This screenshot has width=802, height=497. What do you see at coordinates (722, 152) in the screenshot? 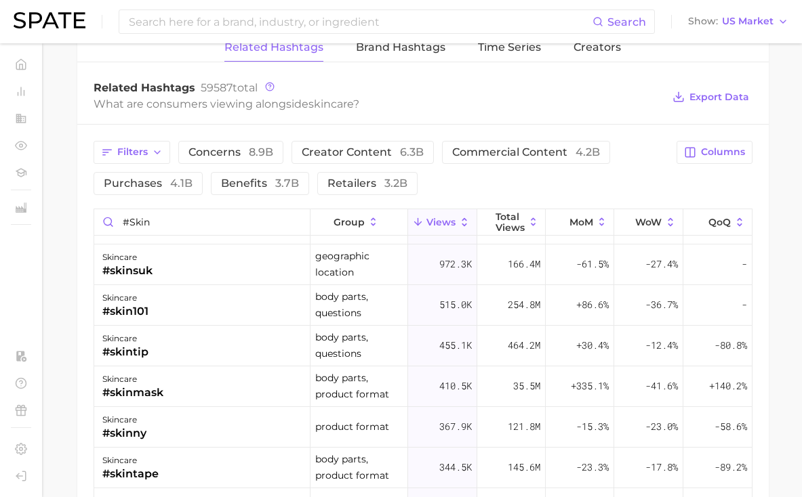
I see `span: Columns` at bounding box center [722, 152].